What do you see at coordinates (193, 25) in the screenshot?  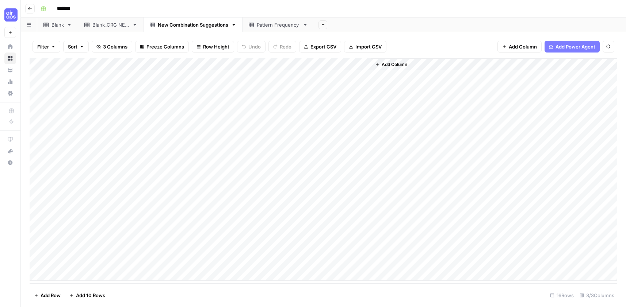 I see `a: New Combination Suggestions` at bounding box center [193, 25].